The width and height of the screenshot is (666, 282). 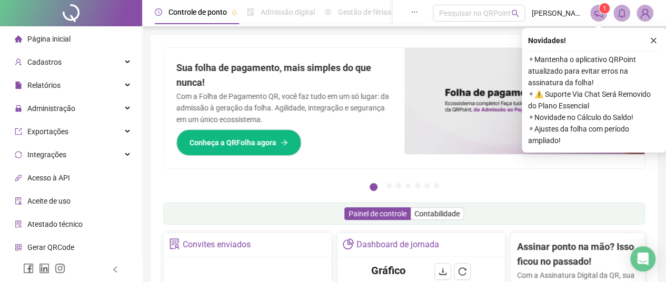 I want to click on div: Dashboard de jornada, so click(x=398, y=245).